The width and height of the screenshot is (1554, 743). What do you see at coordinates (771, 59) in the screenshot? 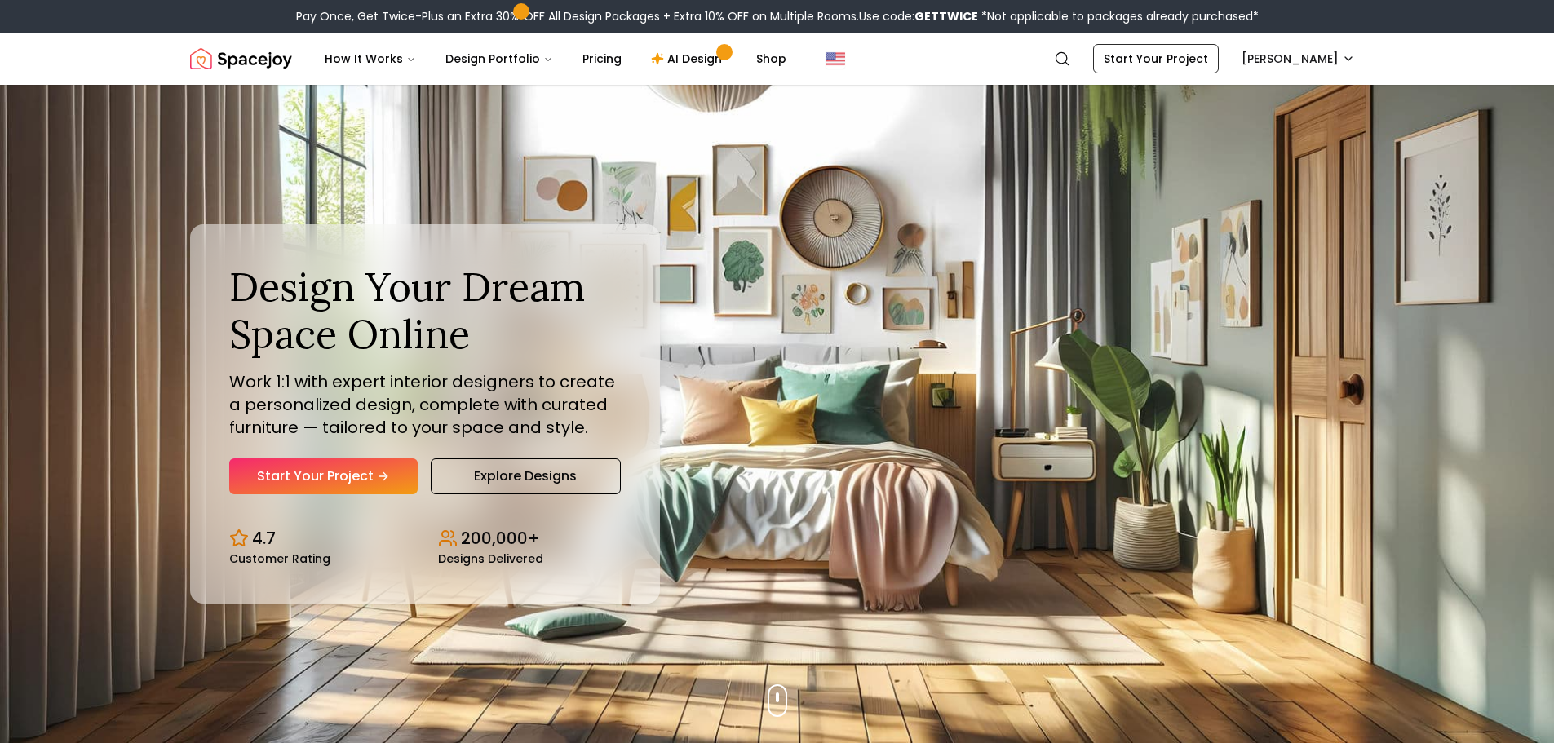
I see `a: Shop` at bounding box center [771, 59].